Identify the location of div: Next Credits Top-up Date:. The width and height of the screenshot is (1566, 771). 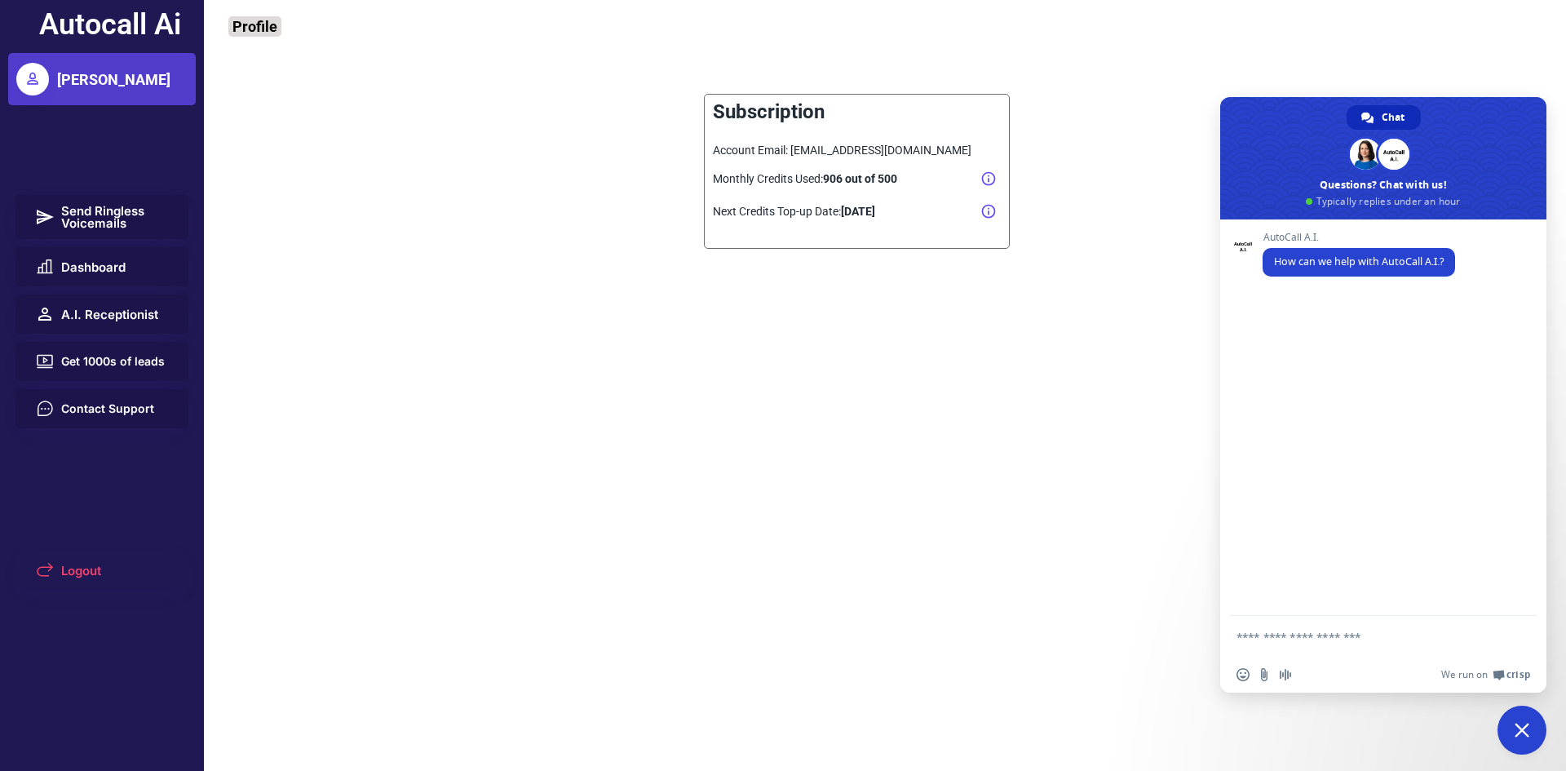
(844, 212).